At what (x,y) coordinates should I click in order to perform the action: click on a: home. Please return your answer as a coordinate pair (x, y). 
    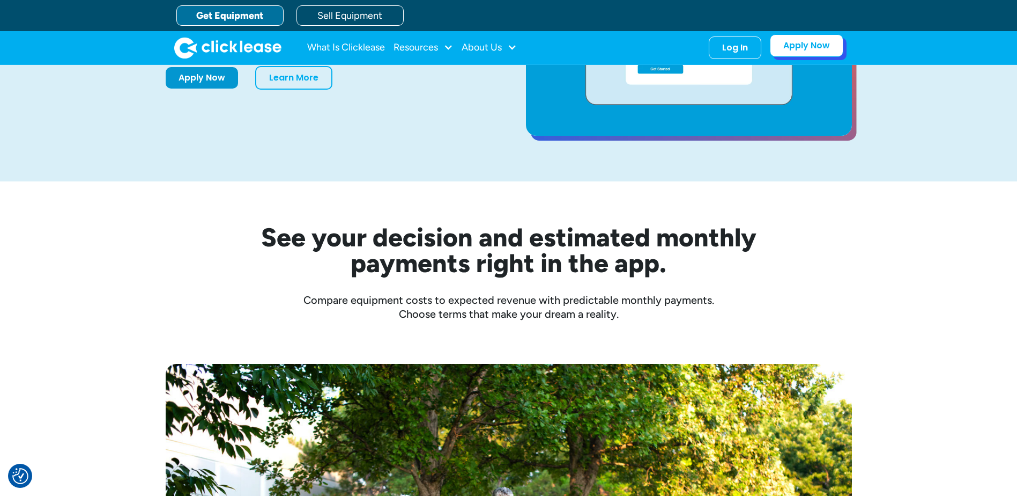
    Looking at the image, I should click on (228, 48).